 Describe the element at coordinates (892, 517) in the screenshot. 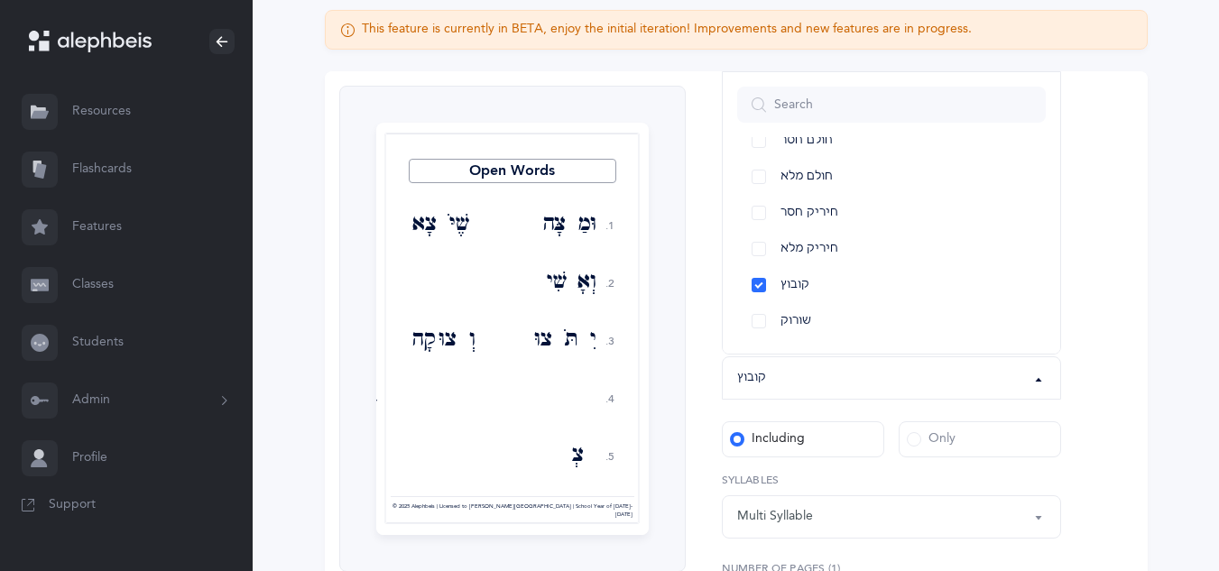

I see `button: Multi Syllable` at that location.